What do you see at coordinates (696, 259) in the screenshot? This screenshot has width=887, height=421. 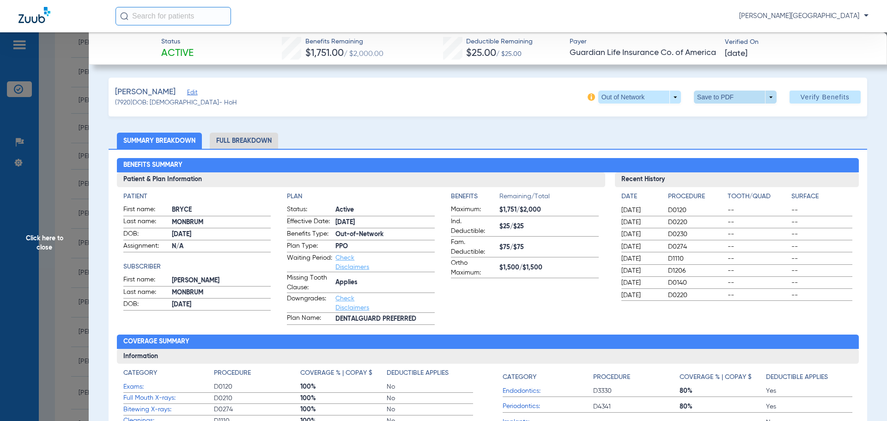 I see `span: D1110` at bounding box center [696, 259].